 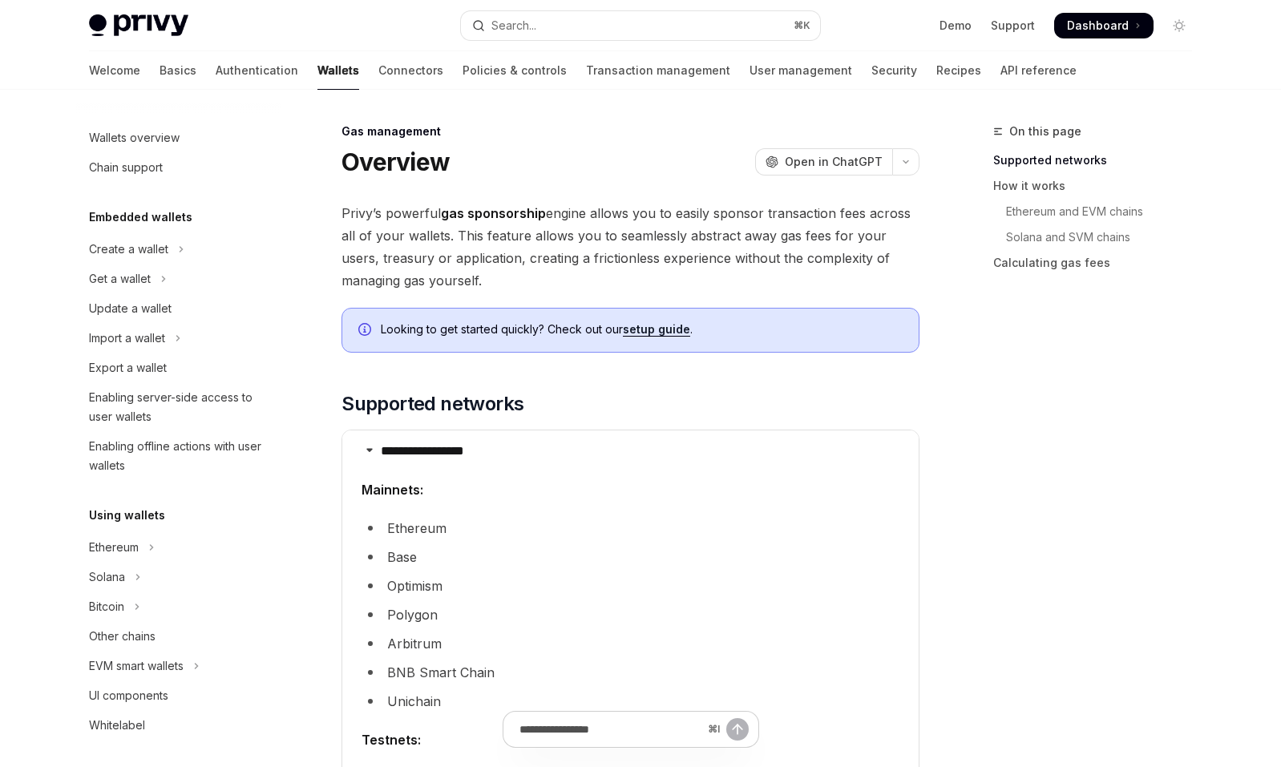 What do you see at coordinates (1099, 237) in the screenshot?
I see `a: Solana and SVM chains` at bounding box center [1099, 237].